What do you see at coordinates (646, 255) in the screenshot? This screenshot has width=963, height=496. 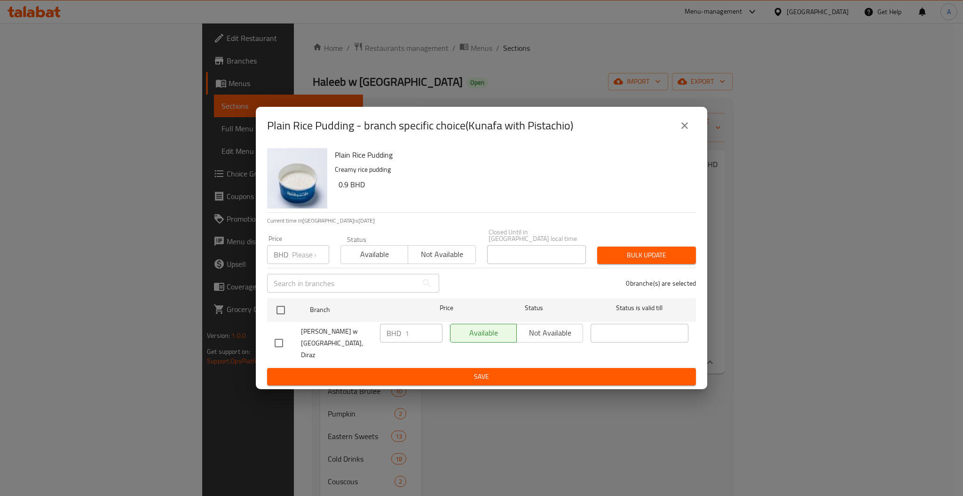 I see `span: Bulk update` at bounding box center [646, 255].